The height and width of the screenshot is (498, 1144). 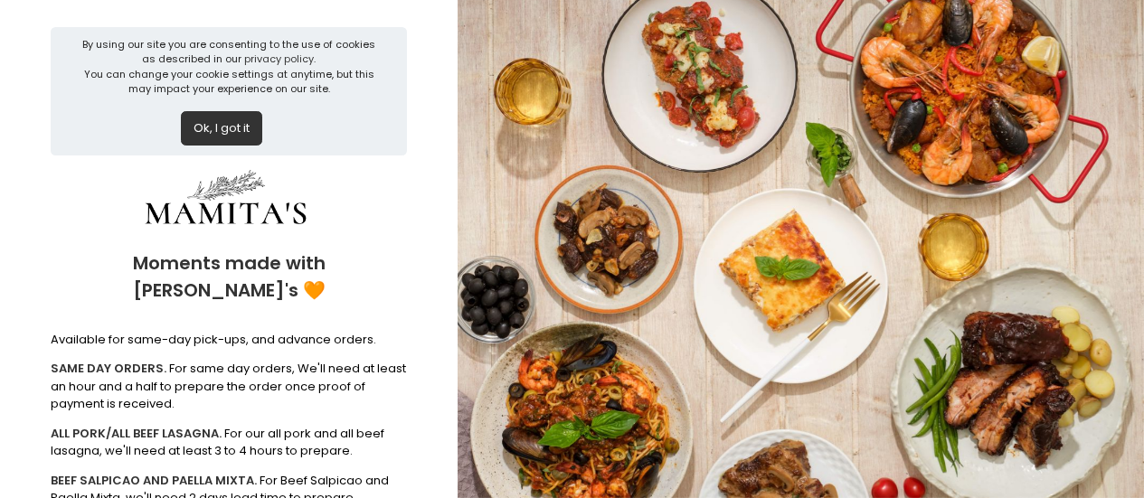 What do you see at coordinates (108, 368) in the screenshot?
I see `b: SAME DAY ORDERS.` at bounding box center [108, 368].